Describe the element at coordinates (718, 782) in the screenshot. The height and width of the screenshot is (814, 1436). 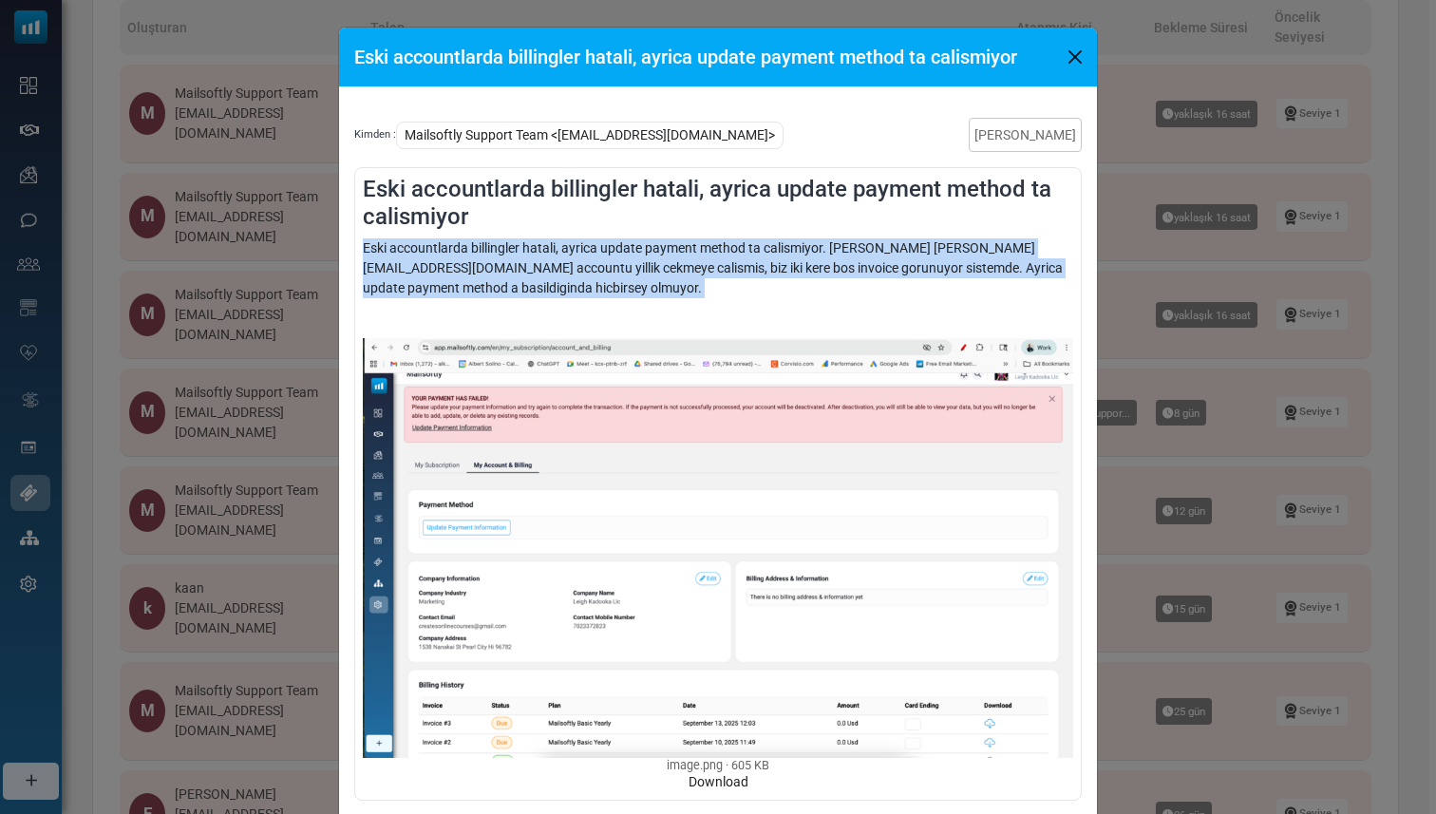
I see `a: Download` at that location.